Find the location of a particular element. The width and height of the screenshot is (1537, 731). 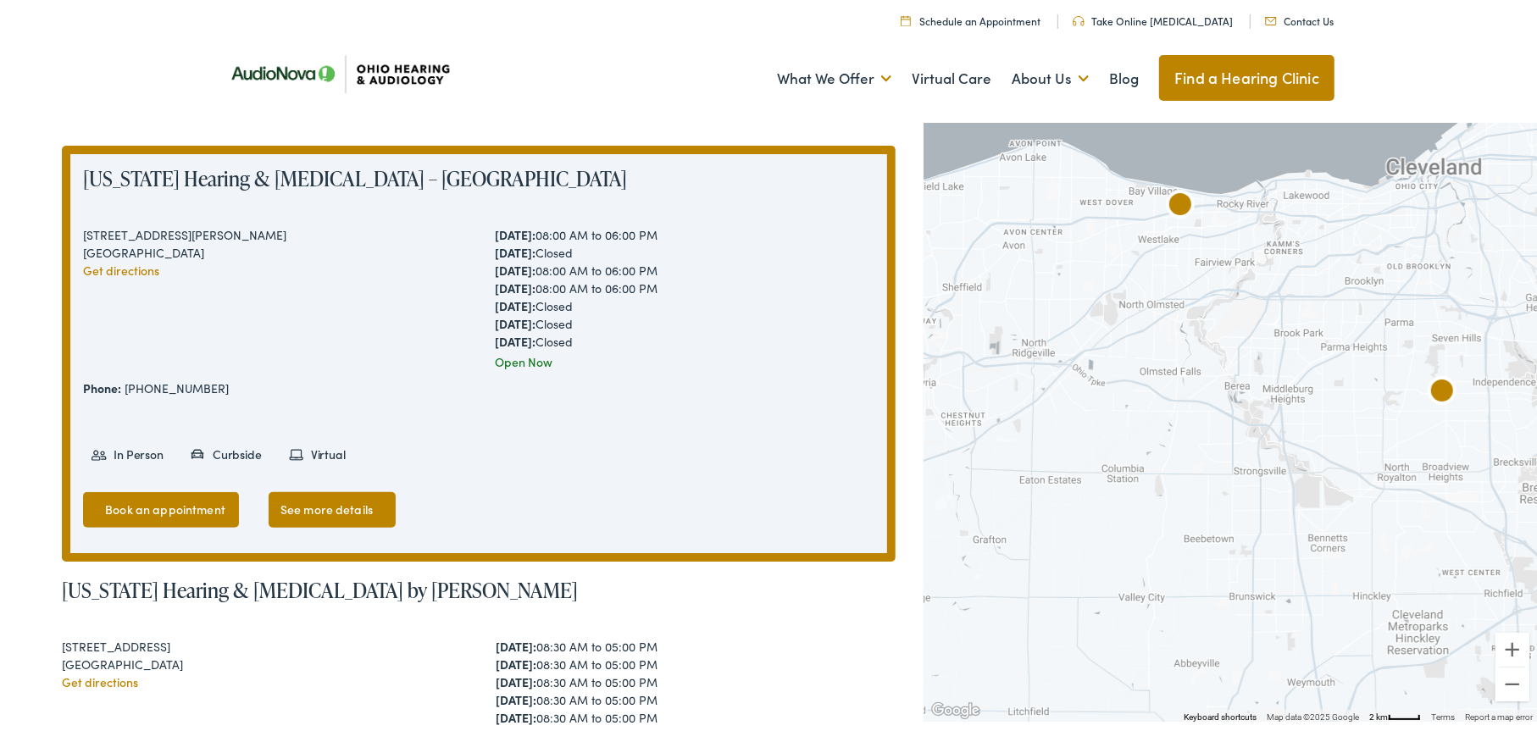

div: 08:00 AM to 06:00 PM Closed 08:00 AM to 06:00 PM 08:00 AM to 06:00 PM Closed Closed Closed is located at coordinates (685, 285).